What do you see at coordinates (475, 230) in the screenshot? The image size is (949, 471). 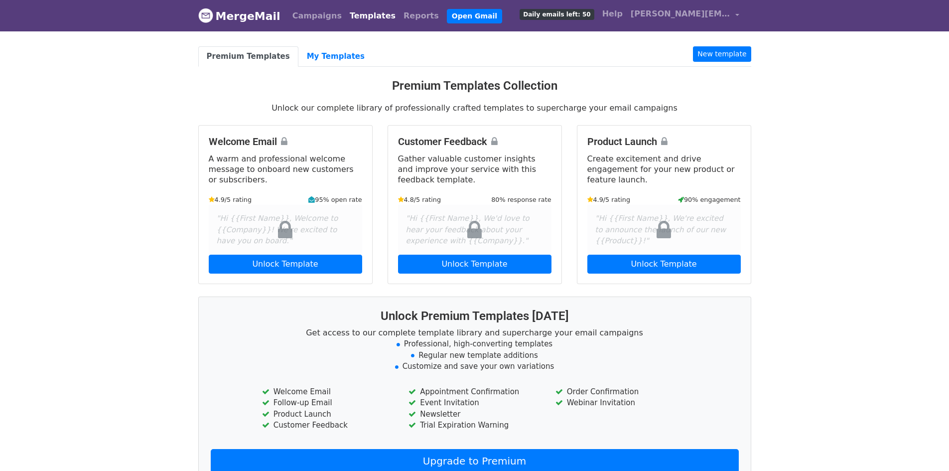 I see `div: "Hi {{First Name}}, We'd love to hear your feedback about your experience with {{Company}}."` at bounding box center [475, 230].